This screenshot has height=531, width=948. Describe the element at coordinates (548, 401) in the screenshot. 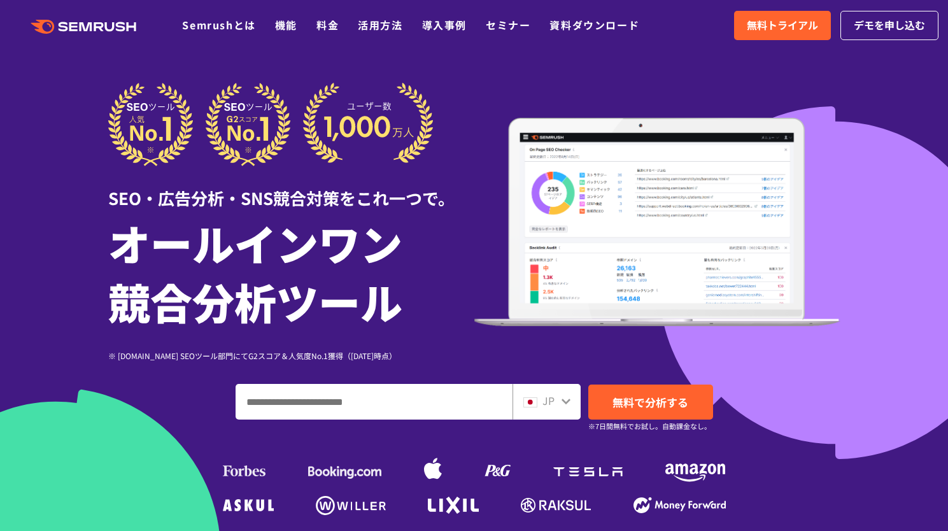

I see `span: JP` at that location.